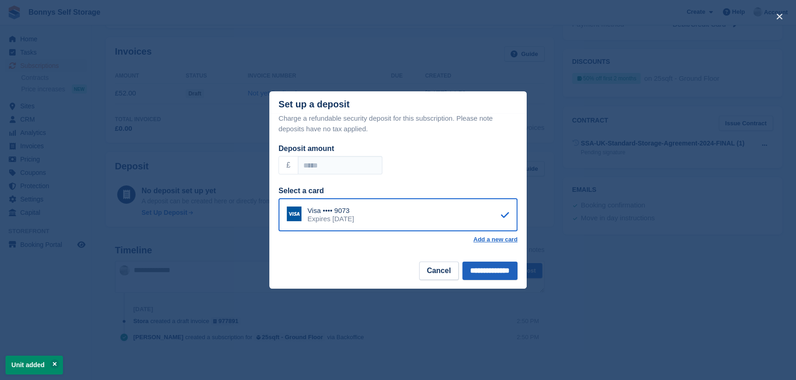  What do you see at coordinates (779, 17) in the screenshot?
I see `button: close` at bounding box center [779, 17].